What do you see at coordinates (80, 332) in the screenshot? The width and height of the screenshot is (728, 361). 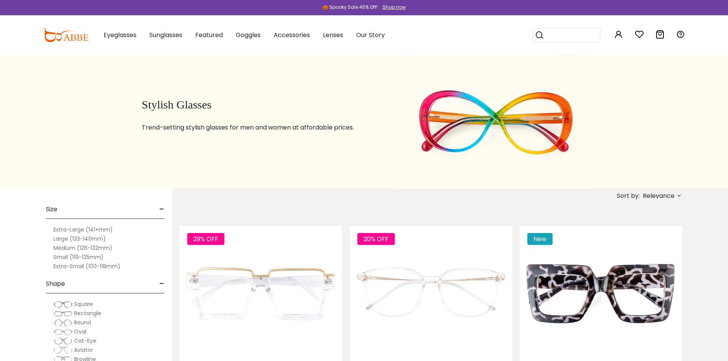 I see `span: Oval` at bounding box center [80, 332].